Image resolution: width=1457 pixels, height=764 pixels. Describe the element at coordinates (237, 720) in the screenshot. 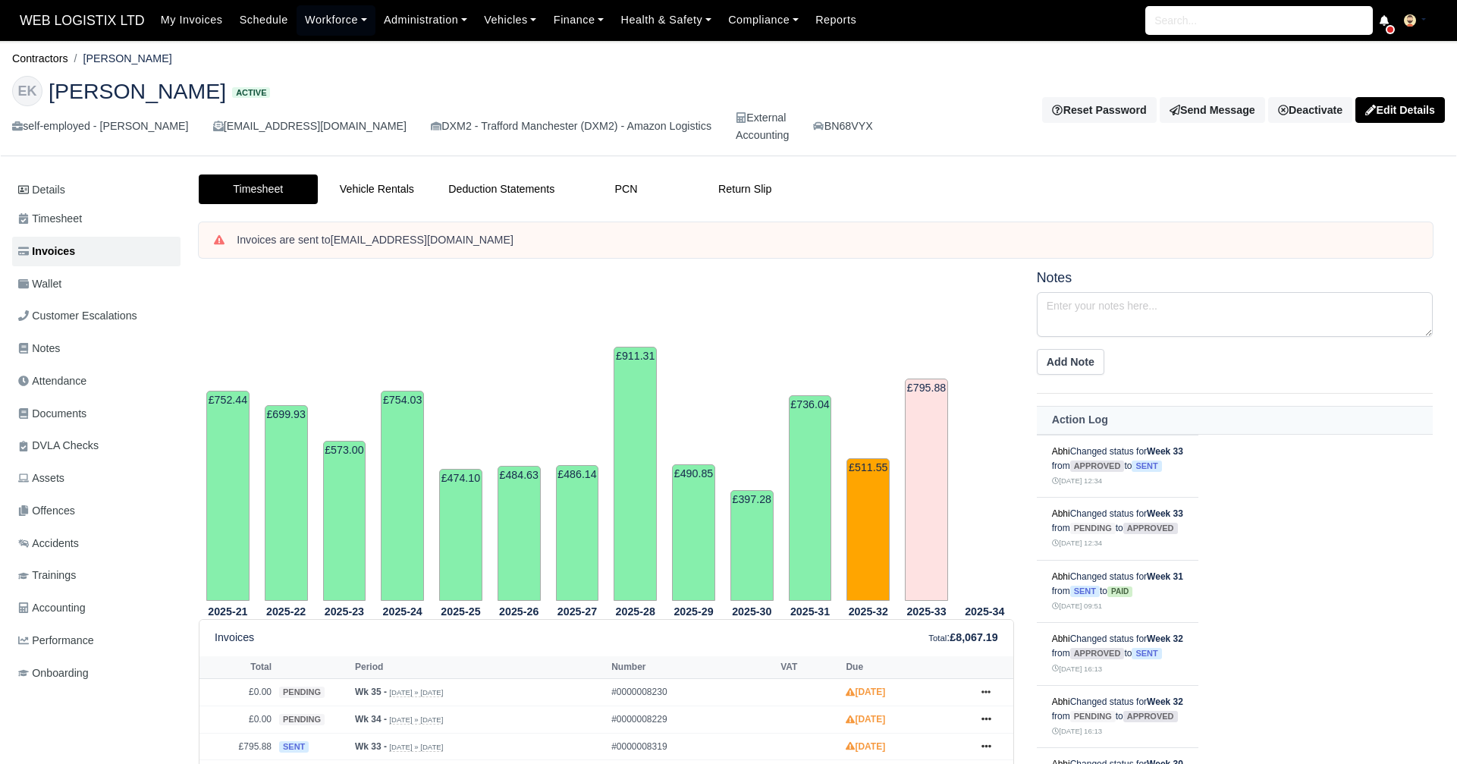

I see `td: £0.00` at that location.